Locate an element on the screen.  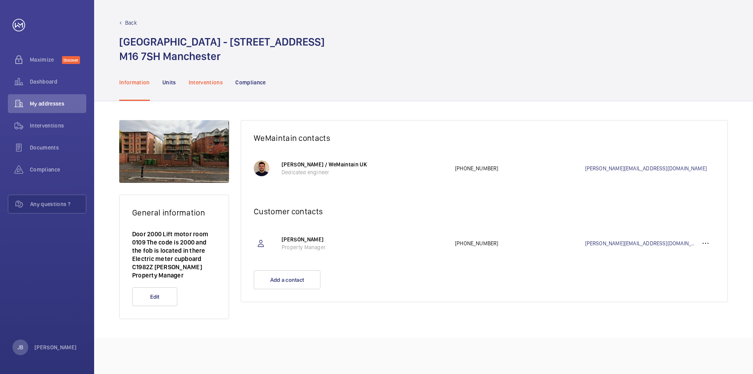
button: Add a contact is located at coordinates (287, 280).